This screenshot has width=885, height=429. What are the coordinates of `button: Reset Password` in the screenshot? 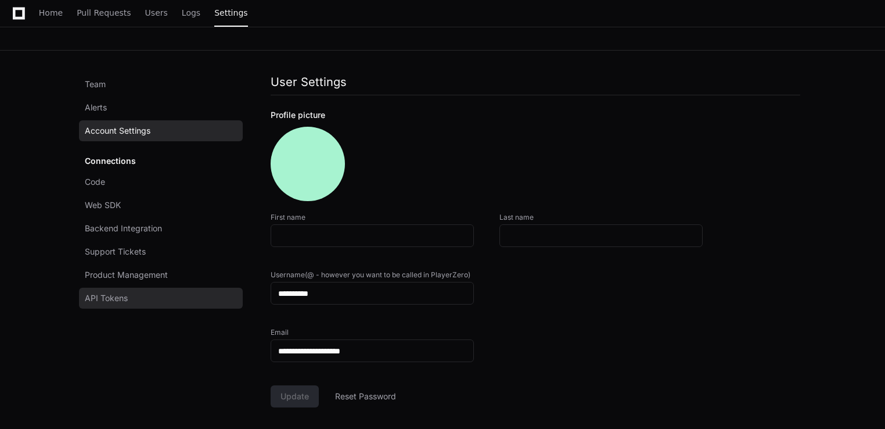 It's located at (365, 396).